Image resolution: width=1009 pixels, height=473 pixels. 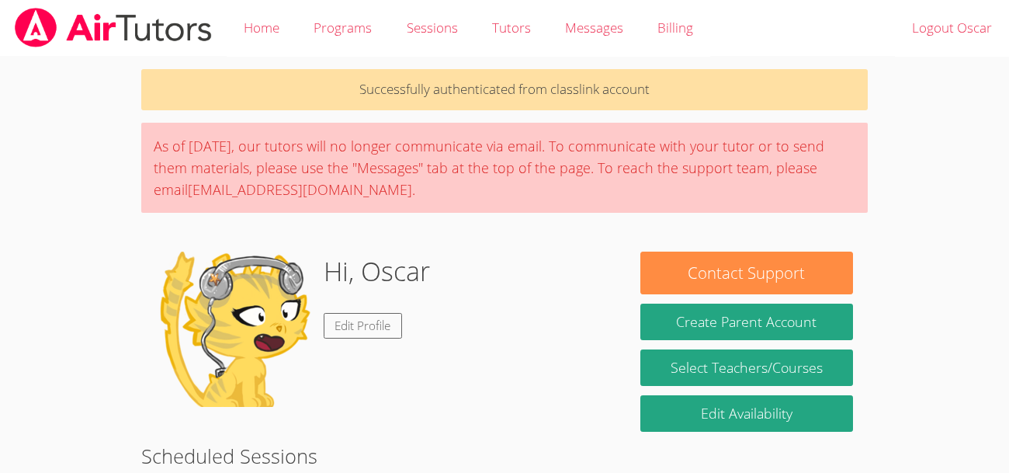 I want to click on a: Edit Availability, so click(x=747, y=413).